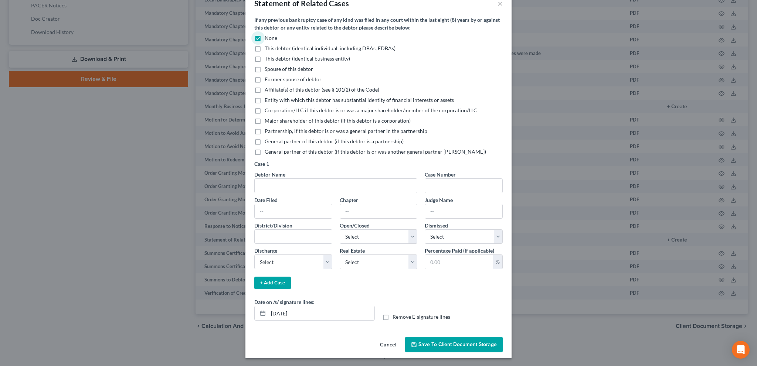 Image resolution: width=757 pixels, height=366 pixels. I want to click on label: If any previous bankruptcy case of any kind was filed in any court within the last eight (8) year..., so click(378, 24).